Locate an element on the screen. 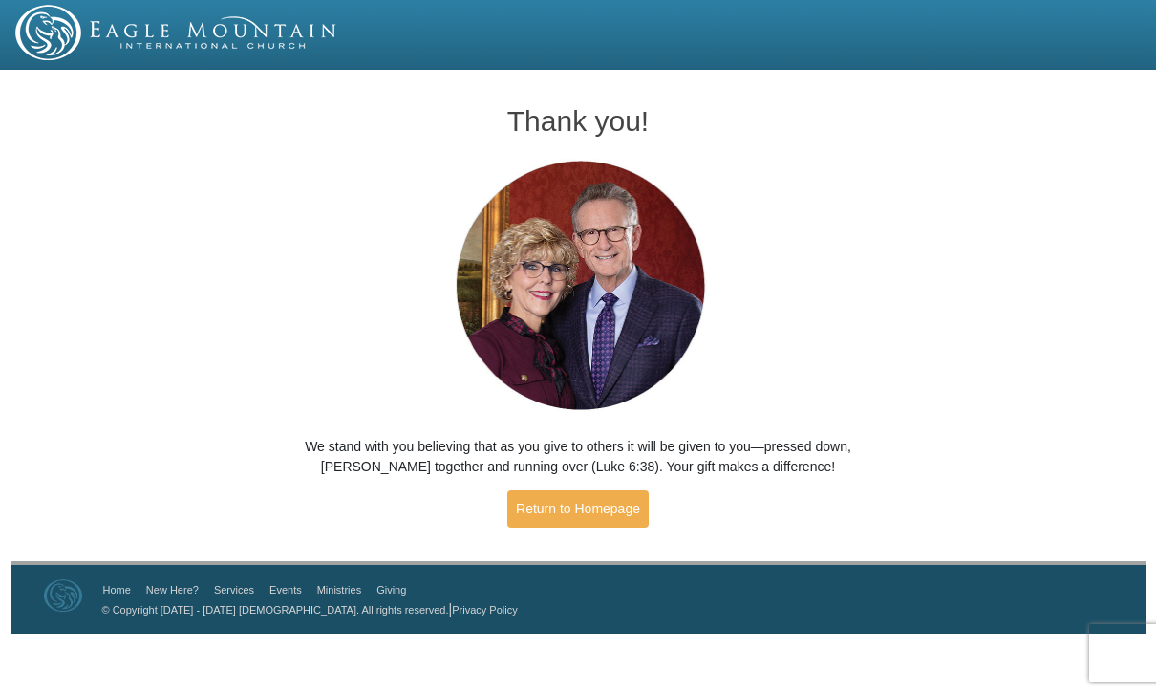 This screenshot has width=1156, height=695. a: Privacy Policy is located at coordinates (485, 610).